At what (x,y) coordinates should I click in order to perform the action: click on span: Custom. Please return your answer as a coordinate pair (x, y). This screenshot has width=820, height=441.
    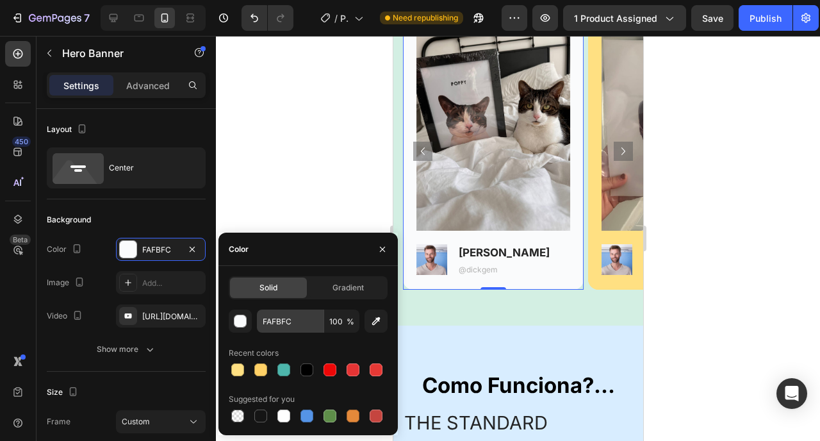
    Looking at the image, I should click on (136, 421).